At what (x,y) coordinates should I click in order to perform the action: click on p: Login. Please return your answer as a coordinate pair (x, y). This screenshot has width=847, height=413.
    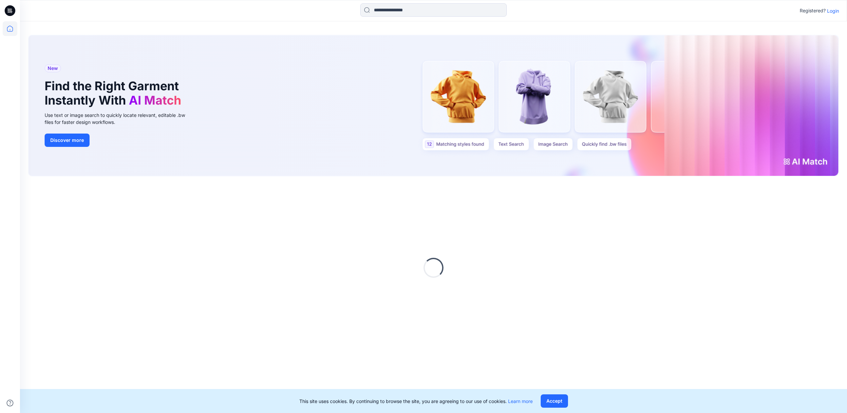
    Looking at the image, I should click on (833, 11).